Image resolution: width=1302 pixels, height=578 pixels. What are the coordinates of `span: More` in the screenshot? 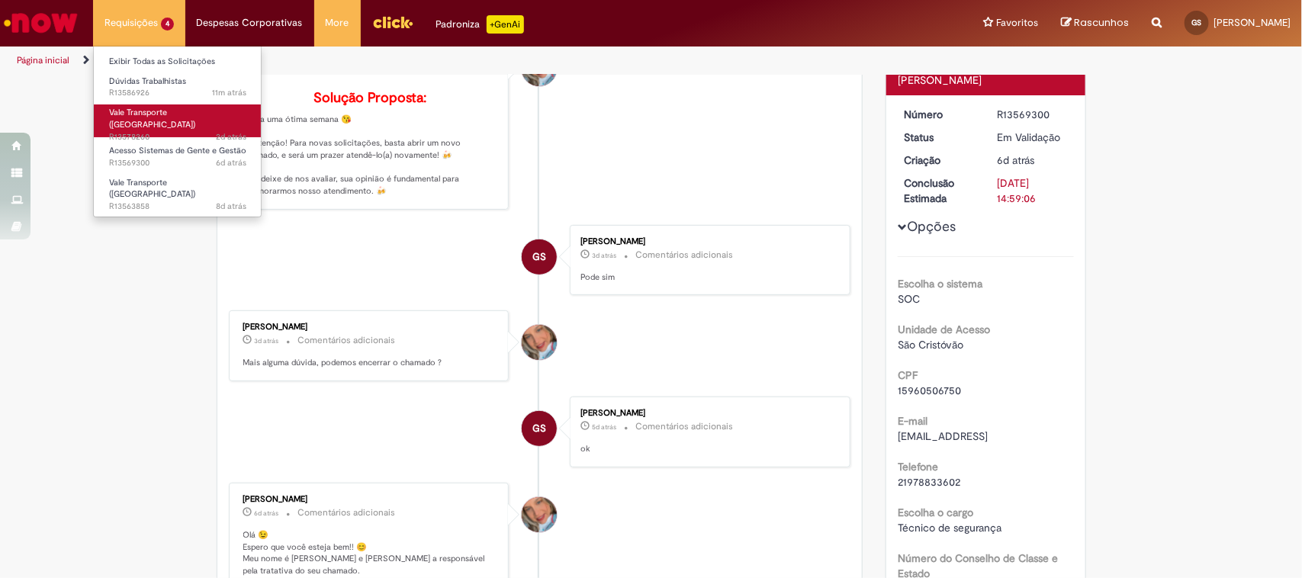 It's located at (337, 23).